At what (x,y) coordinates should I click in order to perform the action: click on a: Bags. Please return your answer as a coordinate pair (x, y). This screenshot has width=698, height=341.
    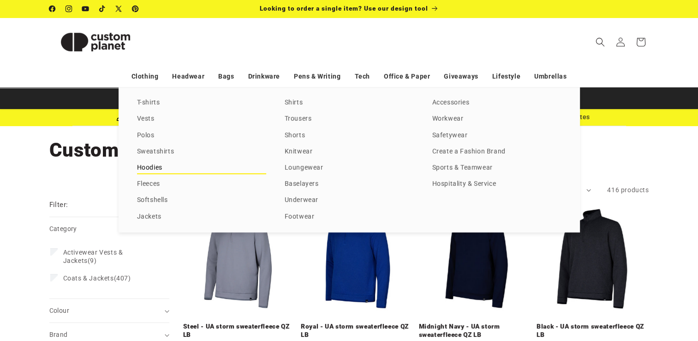
    Looking at the image, I should click on (226, 76).